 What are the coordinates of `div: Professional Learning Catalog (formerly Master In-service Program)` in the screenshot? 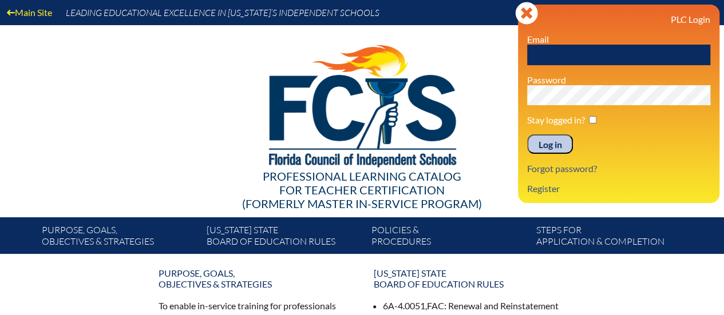 It's located at (362, 190).